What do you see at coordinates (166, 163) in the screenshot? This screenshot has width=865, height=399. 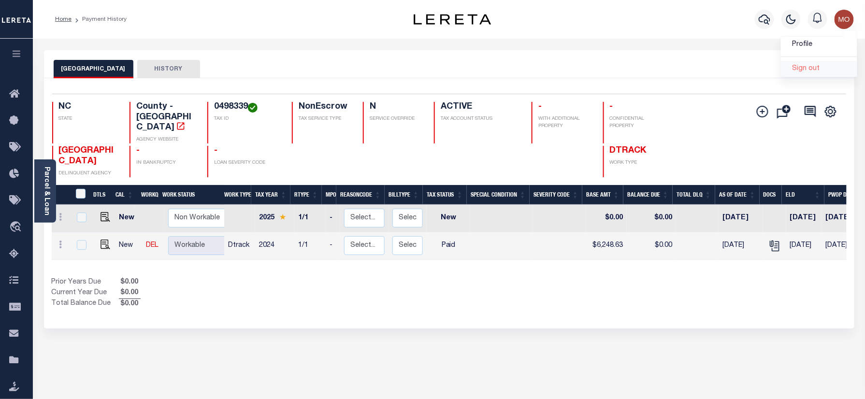 I see `p: IN BANKRUPTCY` at bounding box center [166, 163].